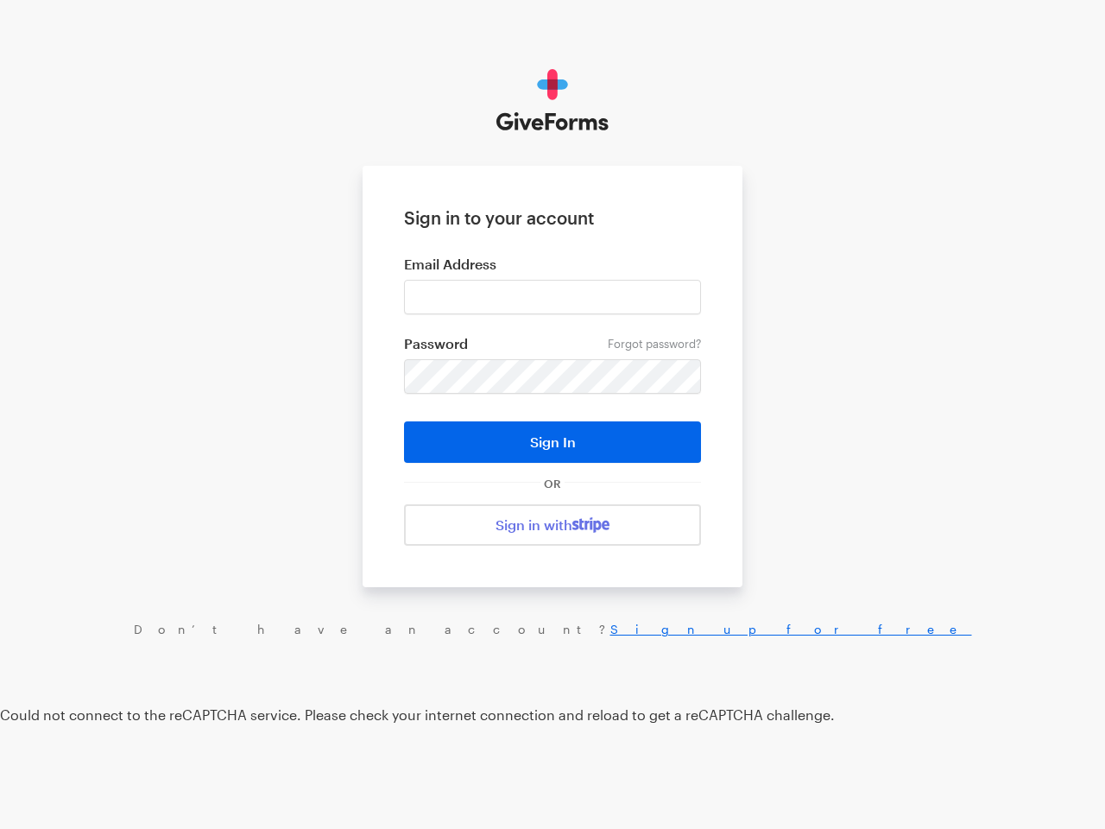 This screenshot has width=1105, height=829. I want to click on h1: Sign in to your account, so click(552, 218).